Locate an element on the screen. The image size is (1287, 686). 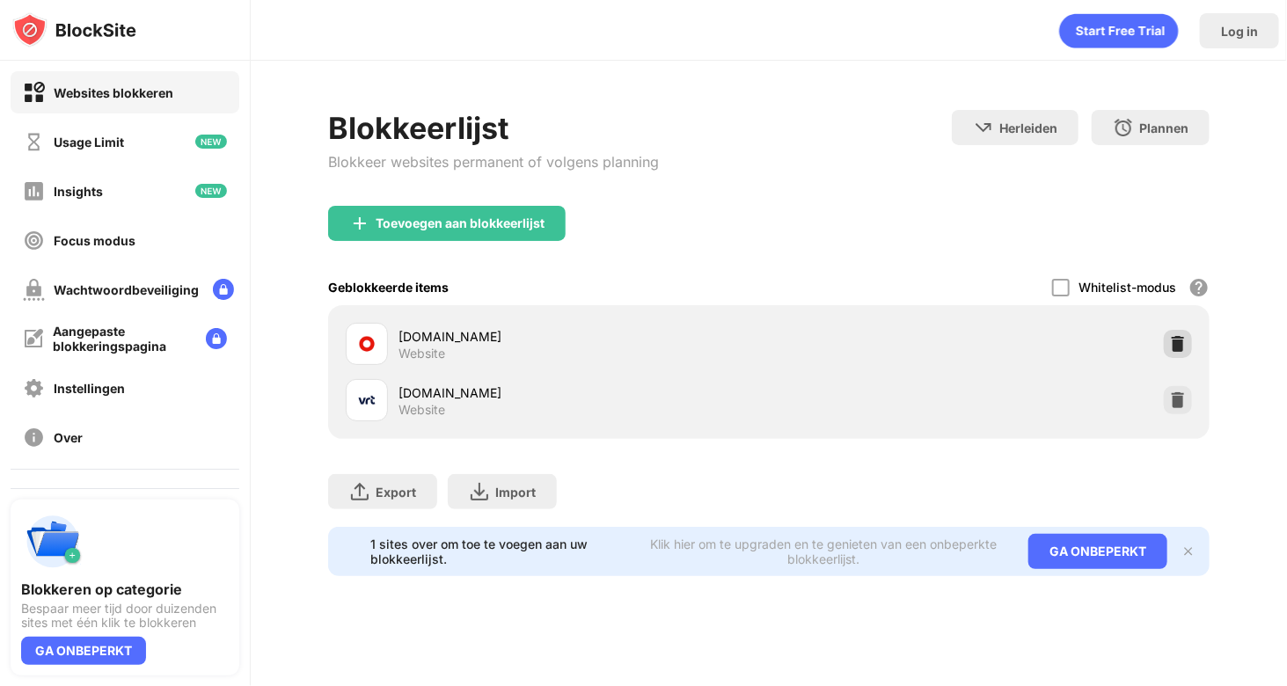
img: logo-blocksite.svg is located at coordinates (74, 30).